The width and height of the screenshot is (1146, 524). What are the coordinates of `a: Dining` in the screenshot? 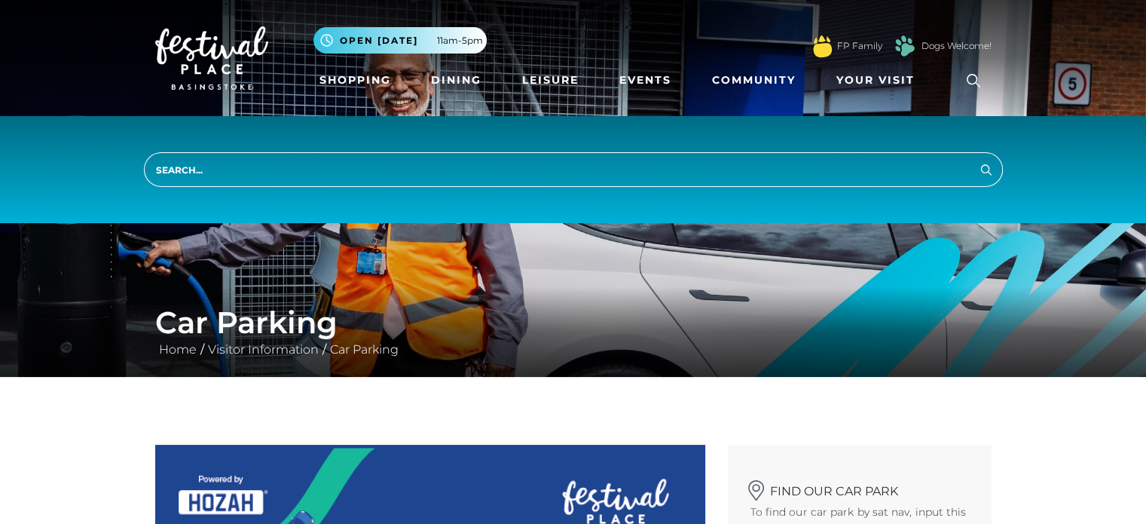 It's located at (456, 80).